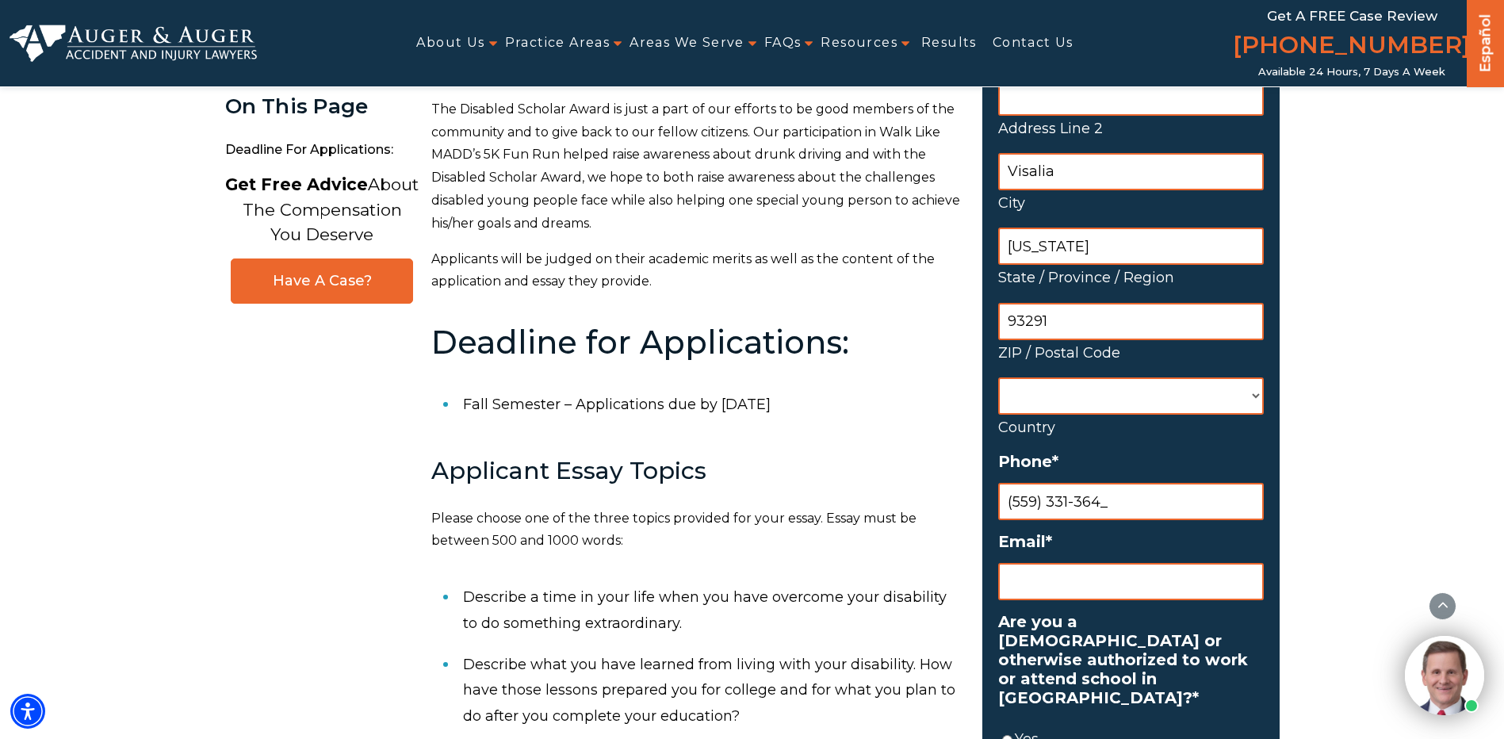  What do you see at coordinates (687, 43) in the screenshot?
I see `a: Areas We Serve` at bounding box center [687, 43].